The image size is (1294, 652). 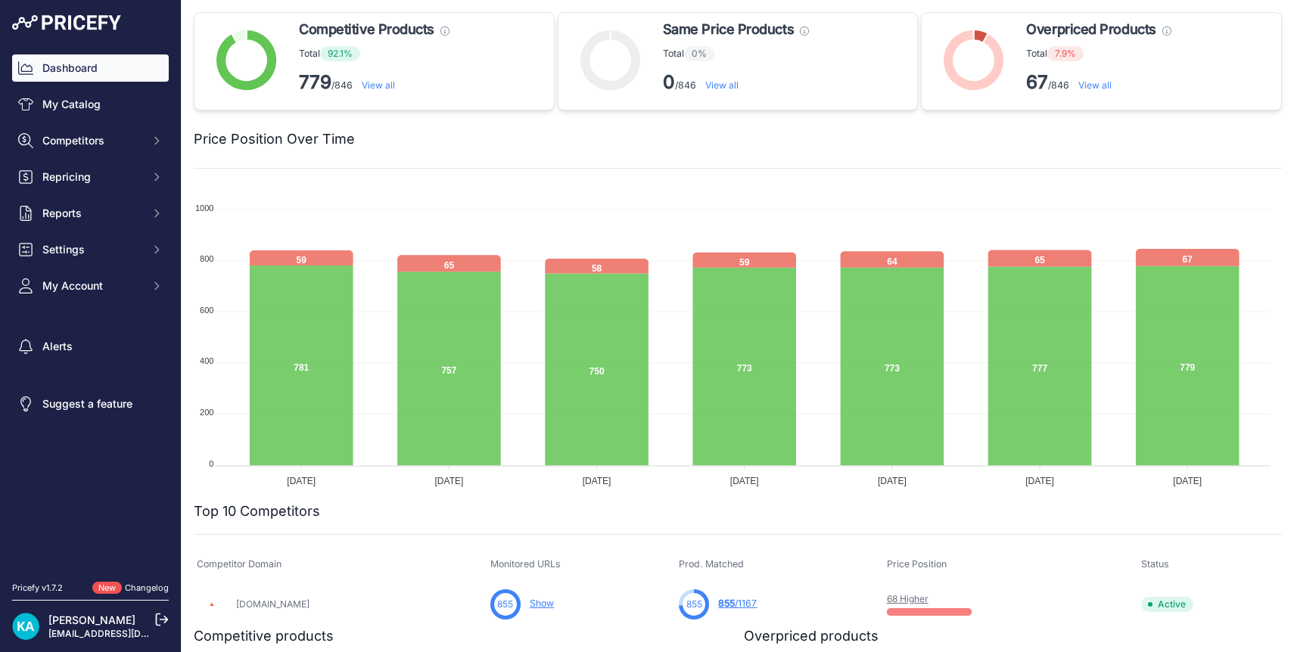 What do you see at coordinates (90, 286) in the screenshot?
I see `button: My Account` at bounding box center [90, 286].